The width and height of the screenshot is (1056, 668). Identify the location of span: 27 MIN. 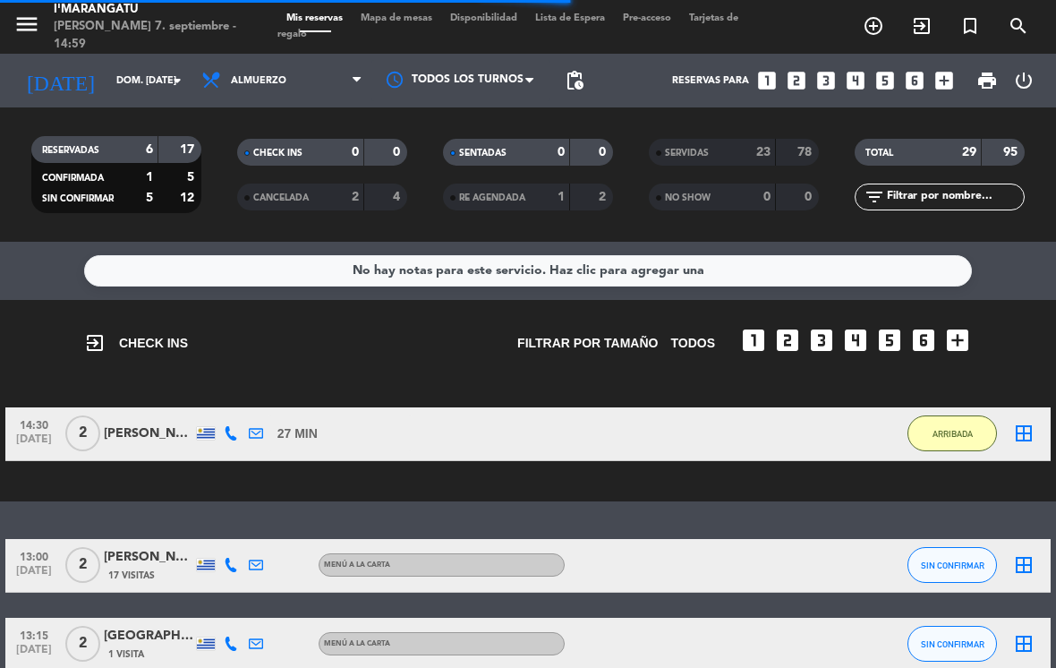
(297, 433).